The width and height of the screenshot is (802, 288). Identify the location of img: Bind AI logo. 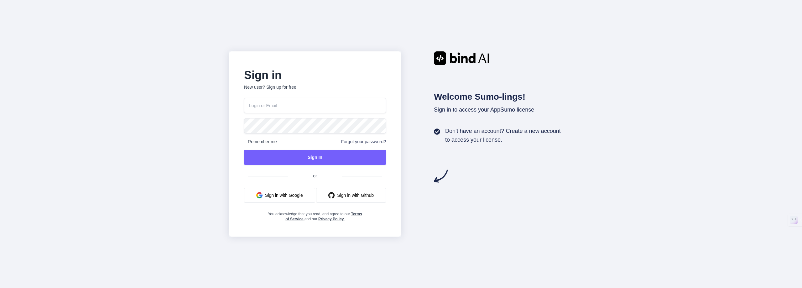
(461, 58).